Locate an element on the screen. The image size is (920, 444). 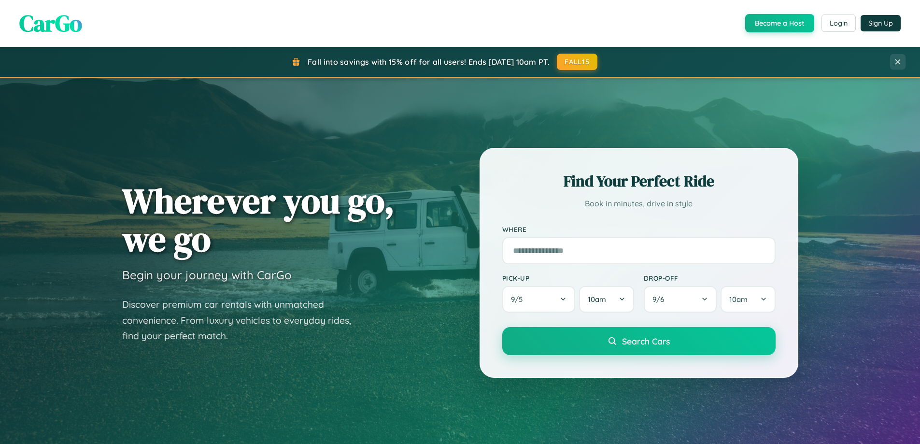
p: Book in minutes, drive in style is located at coordinates (639, 203).